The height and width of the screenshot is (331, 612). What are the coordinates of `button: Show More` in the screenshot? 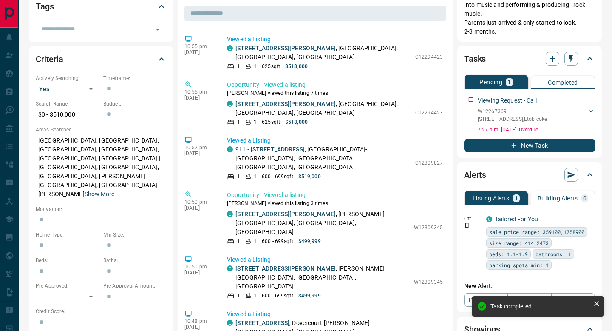 It's located at (99, 194).